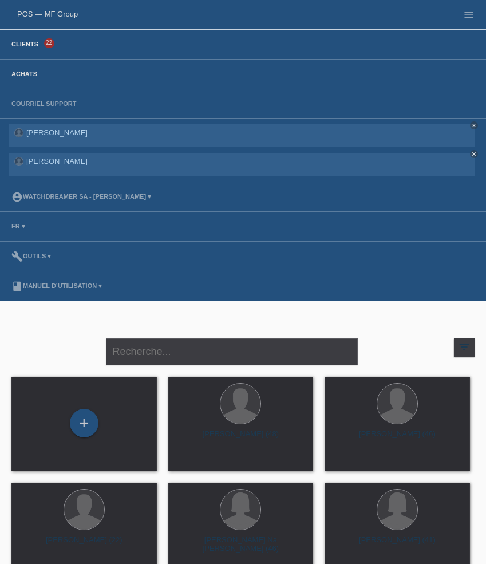 The width and height of the screenshot is (486, 564). What do you see at coordinates (24, 74) in the screenshot?
I see `a: Achats` at bounding box center [24, 74].